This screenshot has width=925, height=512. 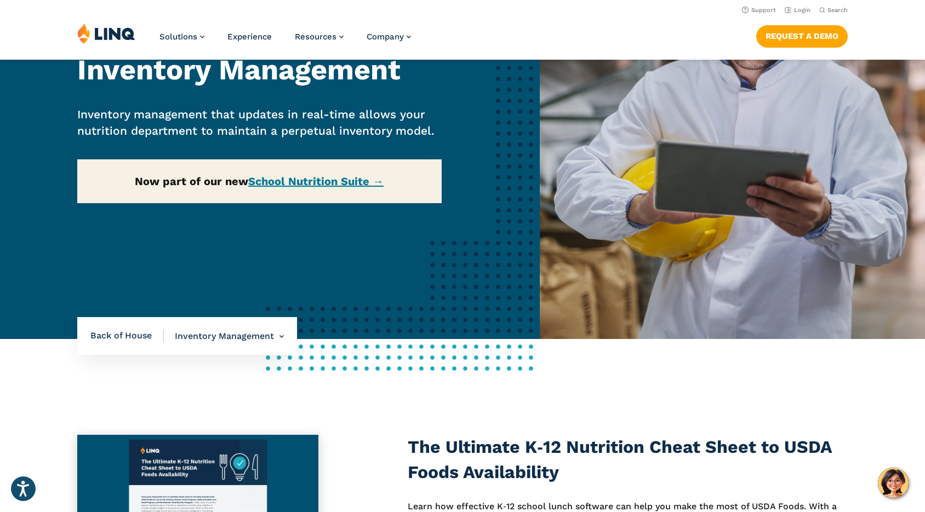 What do you see at coordinates (224, 337) in the screenshot?
I see `li: Inventory Management` at bounding box center [224, 337].